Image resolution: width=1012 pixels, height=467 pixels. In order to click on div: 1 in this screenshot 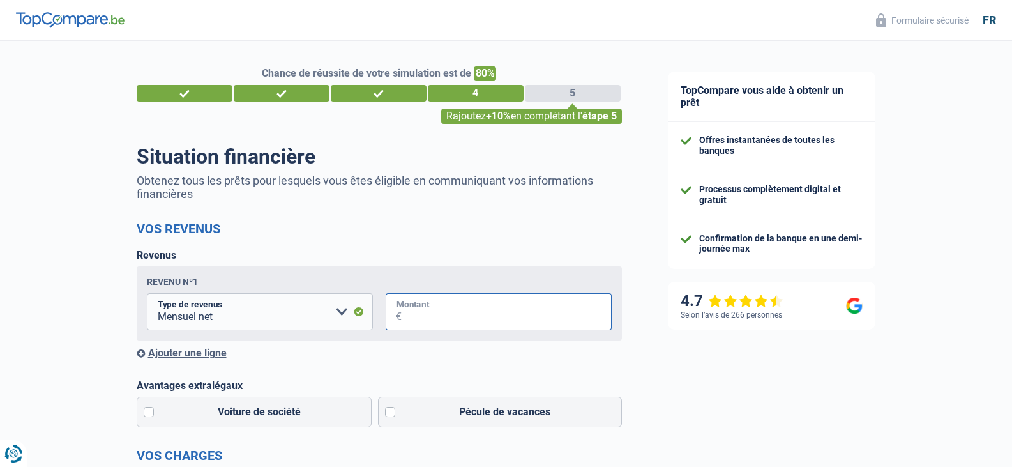, I will do `click(185, 93)`.